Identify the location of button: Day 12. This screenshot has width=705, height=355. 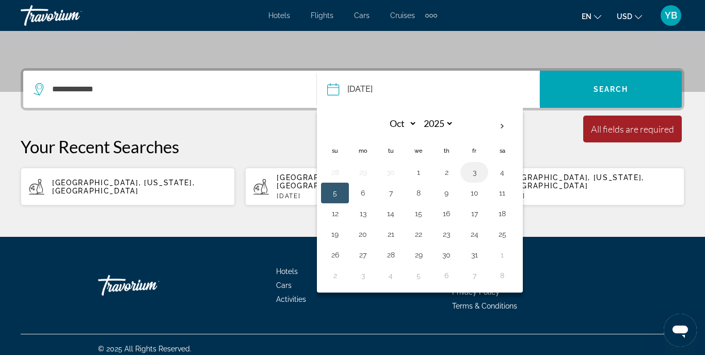
(335, 214).